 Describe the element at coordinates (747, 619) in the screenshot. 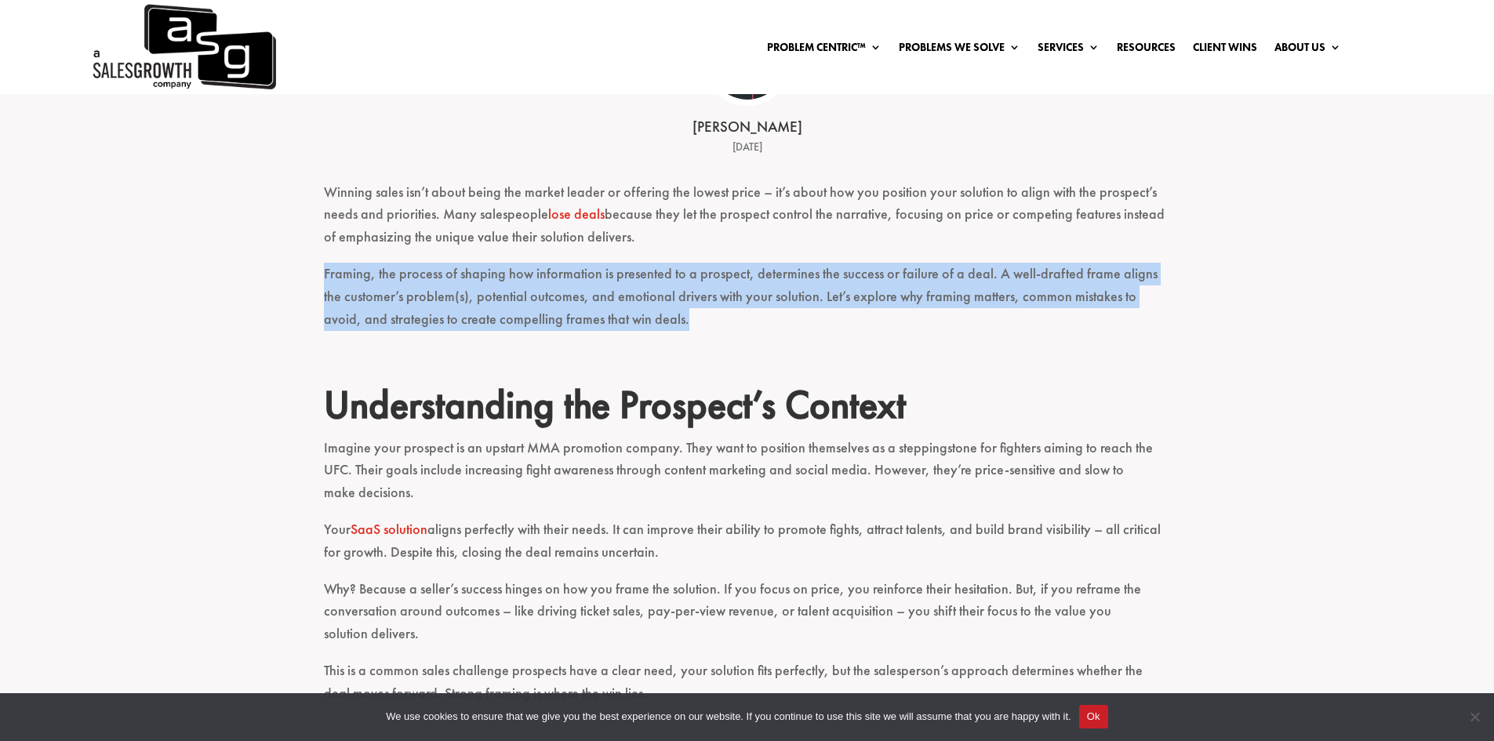

I see `p: Why? Because a seller’s success hinges on how you frame the solution. If you focus on price, you ...` at that location.